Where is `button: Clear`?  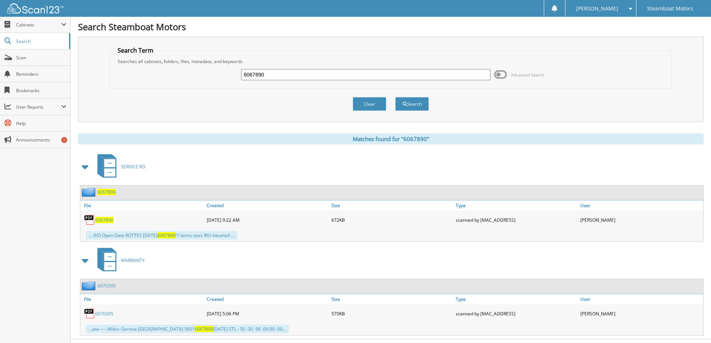
button: Clear is located at coordinates (370, 104).